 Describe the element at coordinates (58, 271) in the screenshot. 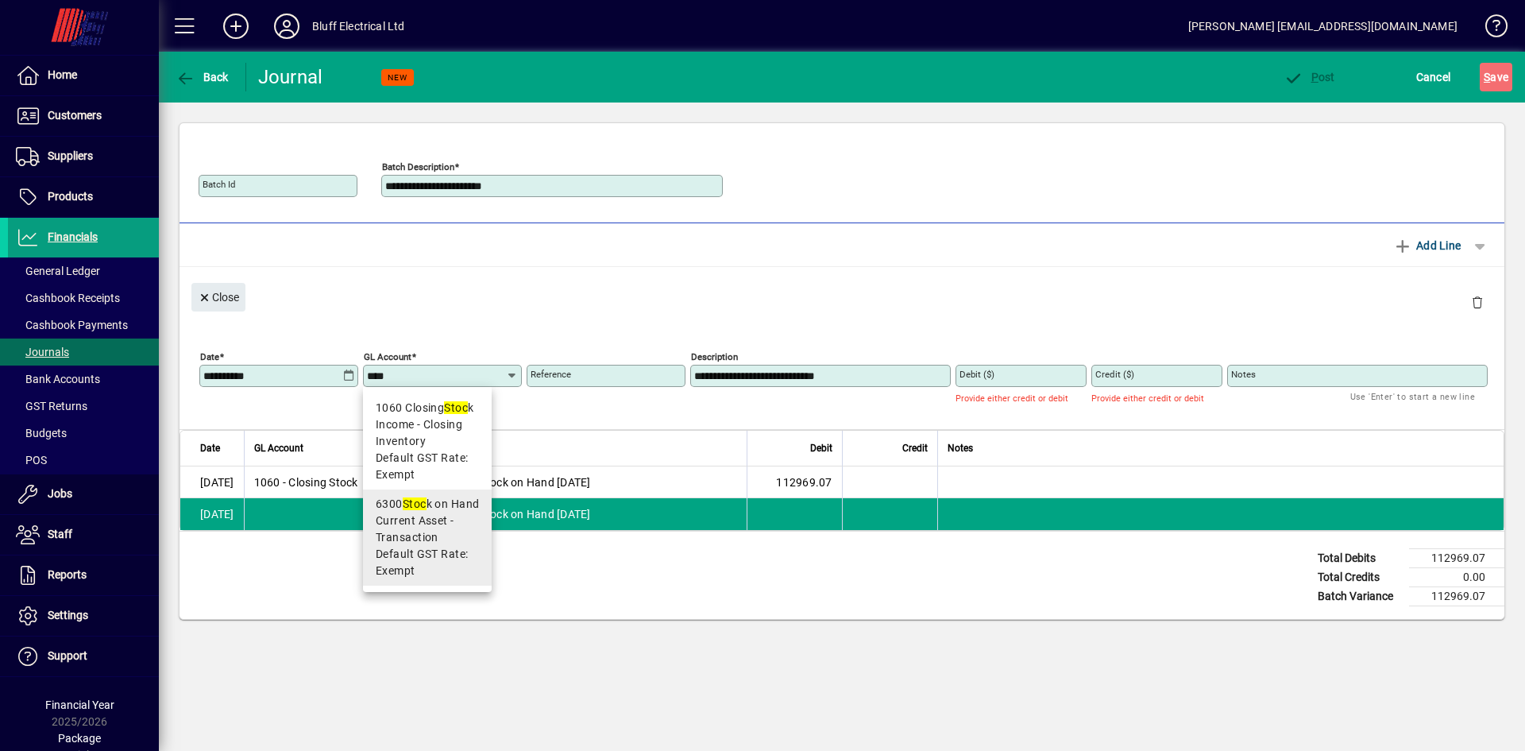

I see `span: General Ledger` at that location.